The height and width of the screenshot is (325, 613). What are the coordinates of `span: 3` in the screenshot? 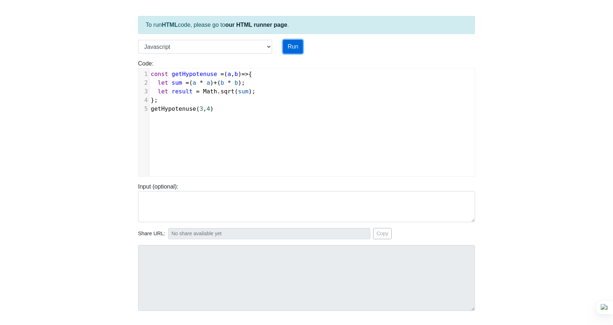 It's located at (201, 109).